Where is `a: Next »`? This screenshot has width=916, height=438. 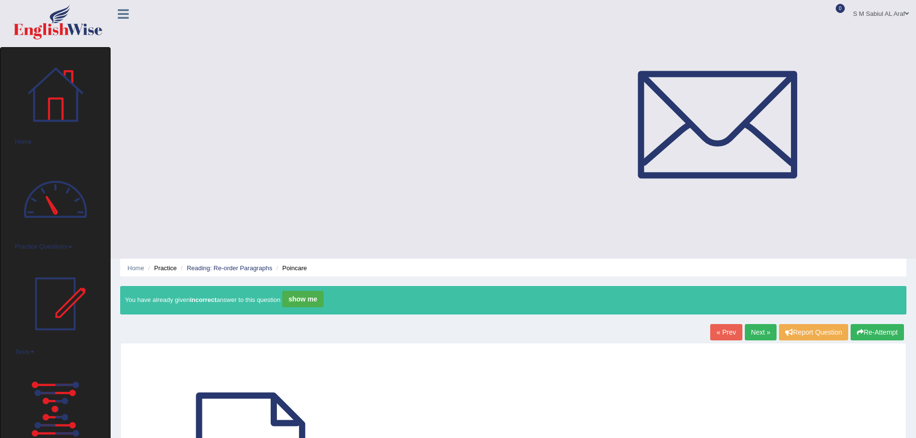
a: Next » is located at coordinates (761, 332).